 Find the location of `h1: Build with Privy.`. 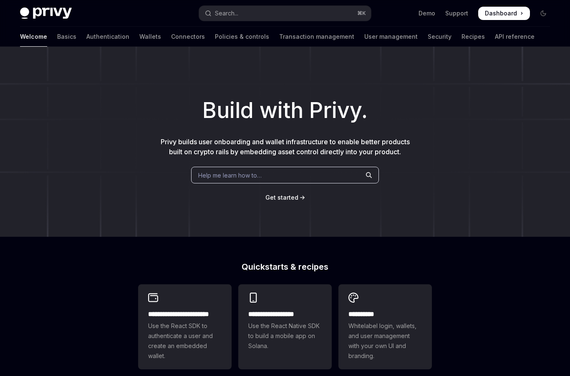

h1: Build with Privy. is located at coordinates (285, 111).